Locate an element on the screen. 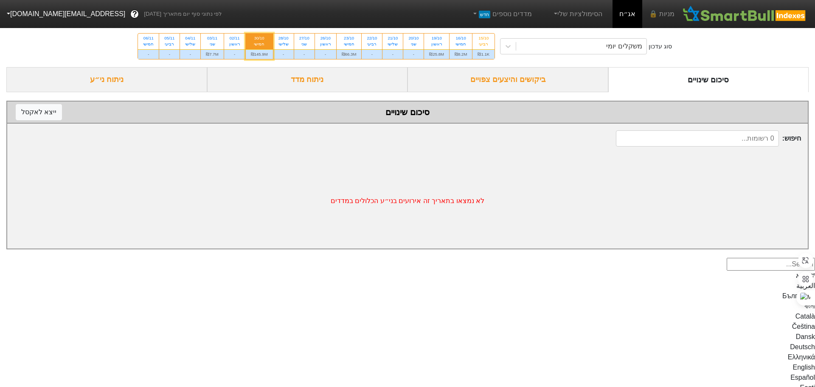 This screenshot has width=815, height=387. div: ₪7.7M is located at coordinates (212, 54).